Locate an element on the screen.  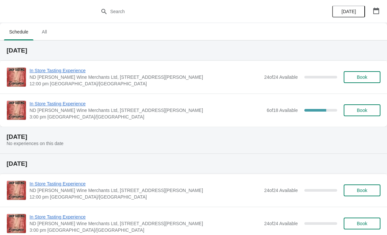
span: 6 of 18 Available is located at coordinates (282, 110).